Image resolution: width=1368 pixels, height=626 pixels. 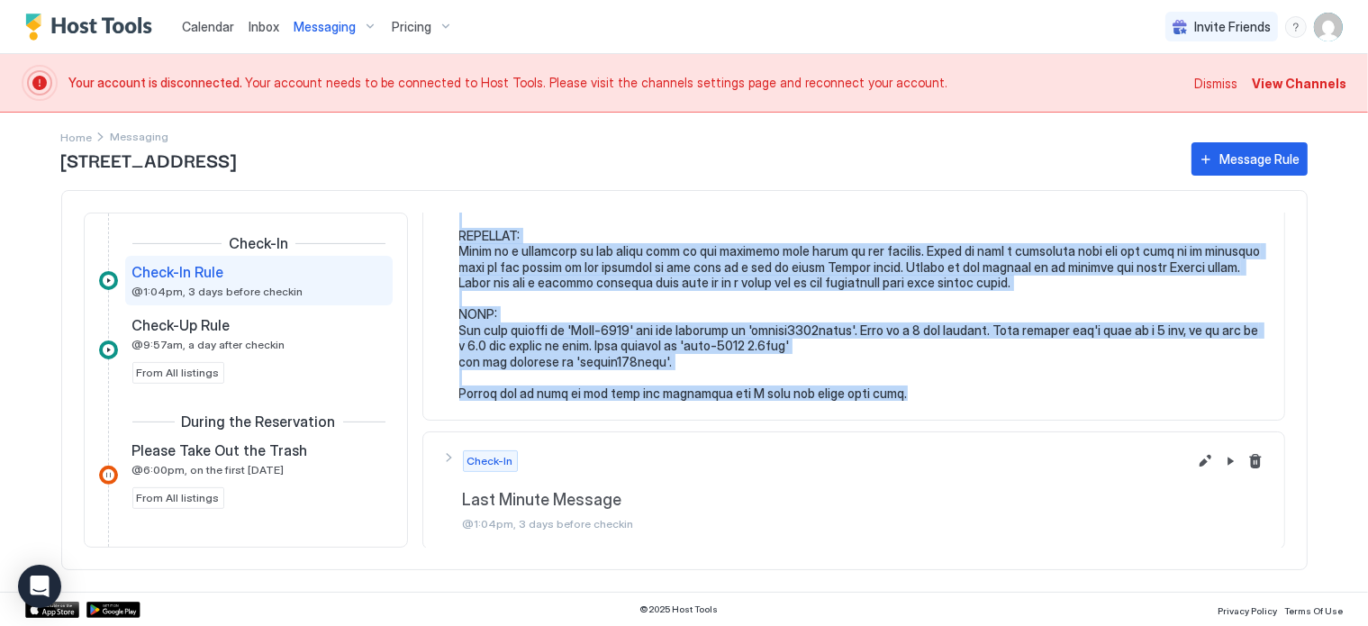 What do you see at coordinates (181, 325) in the screenshot?
I see `span: Check-Up Rule` at bounding box center [181, 325].